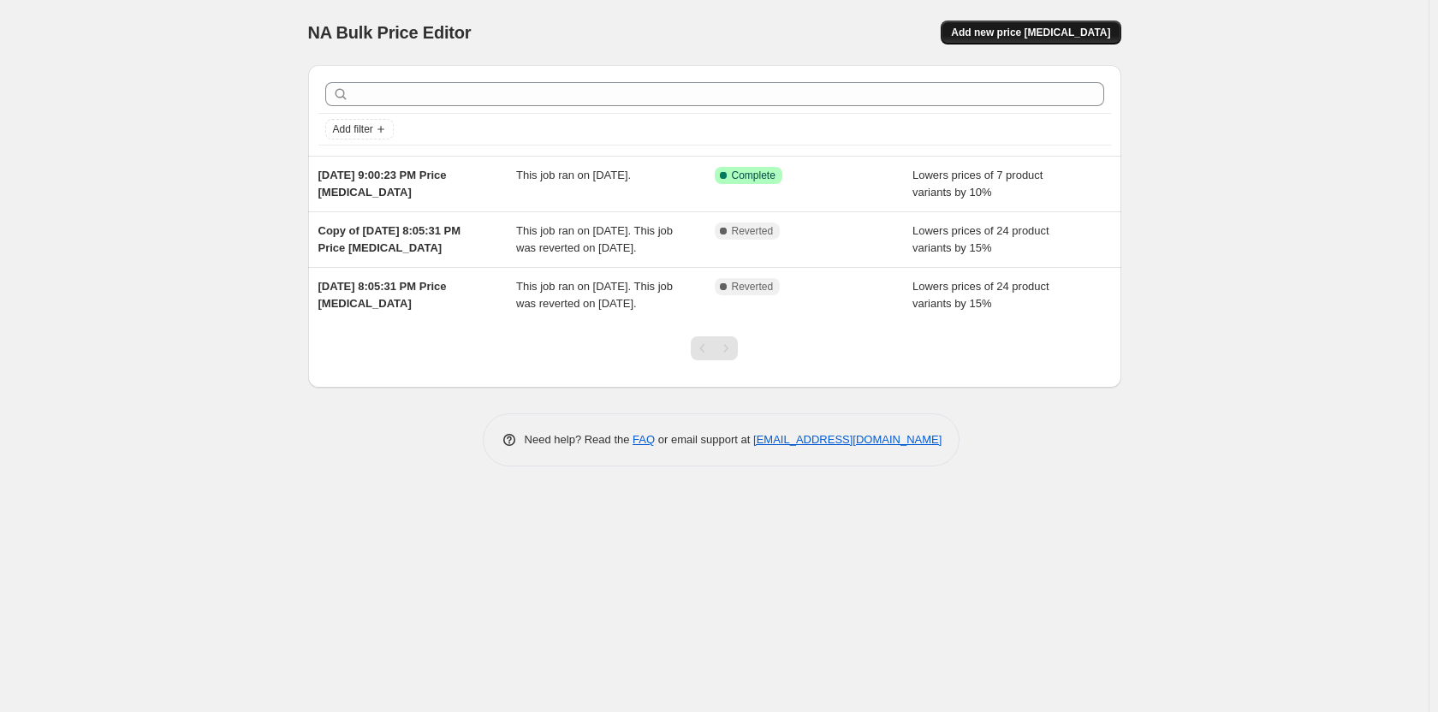 The width and height of the screenshot is (1438, 712). What do you see at coordinates (359, 129) in the screenshot?
I see `button: Add filter` at bounding box center [359, 129].